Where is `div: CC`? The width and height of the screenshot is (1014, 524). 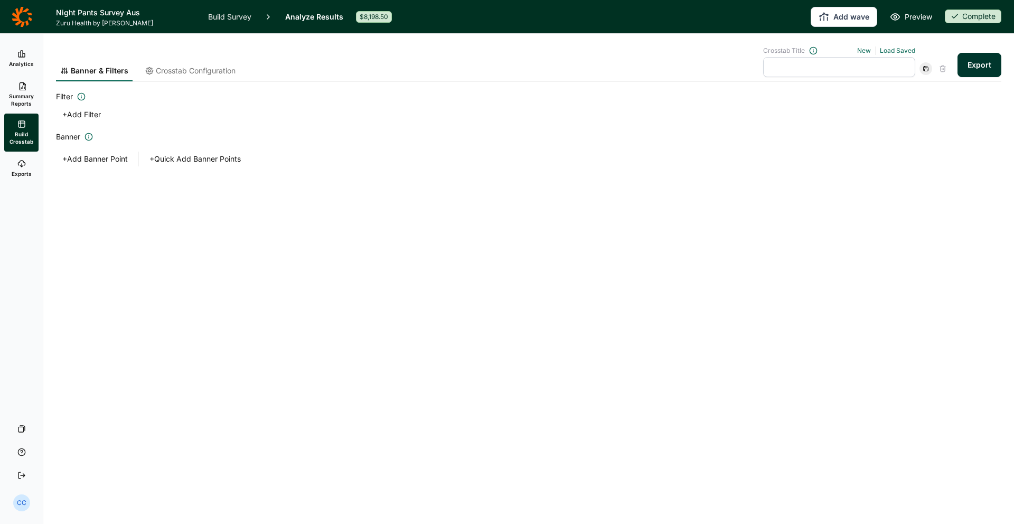
div: CC is located at coordinates (22, 503).